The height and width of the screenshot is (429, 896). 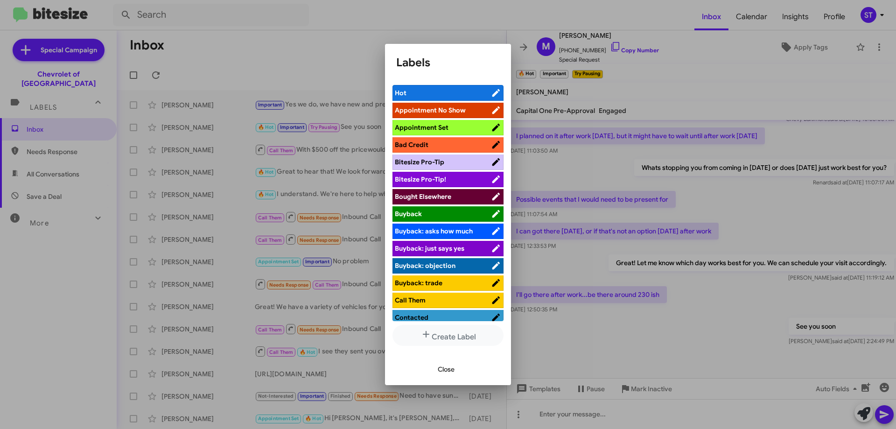 I want to click on span: Buyback, so click(x=408, y=214).